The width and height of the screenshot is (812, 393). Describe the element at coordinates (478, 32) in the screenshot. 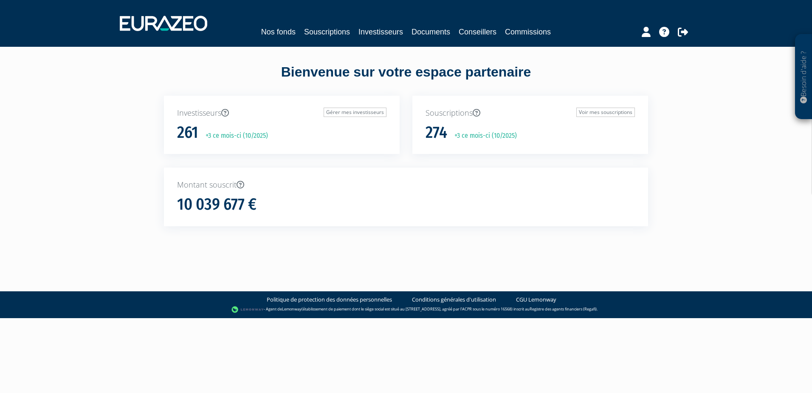

I see `a: Conseillers` at that location.